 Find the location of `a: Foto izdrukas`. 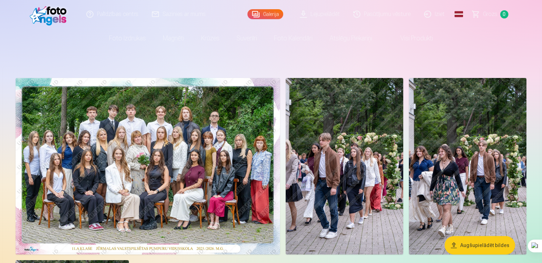

a: Foto izdrukas is located at coordinates (127, 38).